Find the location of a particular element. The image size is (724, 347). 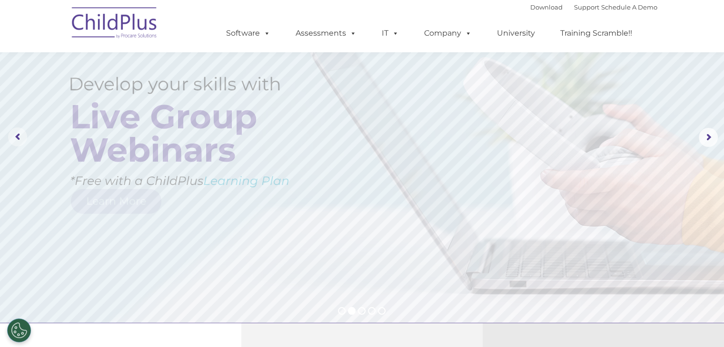

a: University is located at coordinates (516, 33).